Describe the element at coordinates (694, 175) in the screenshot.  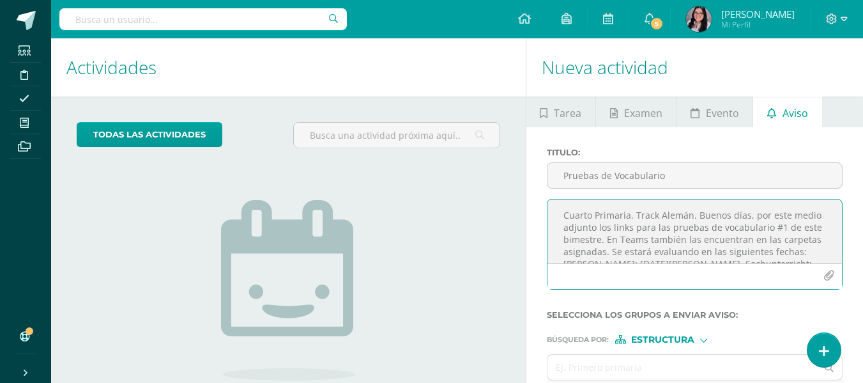
I see `input: Titulo` at that location.